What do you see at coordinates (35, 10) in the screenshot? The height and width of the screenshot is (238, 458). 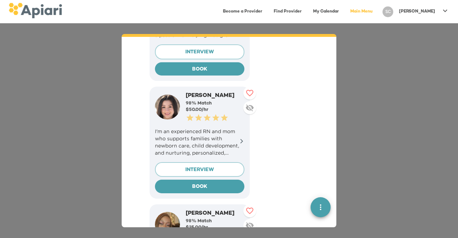 I see `img: logo` at bounding box center [35, 10].